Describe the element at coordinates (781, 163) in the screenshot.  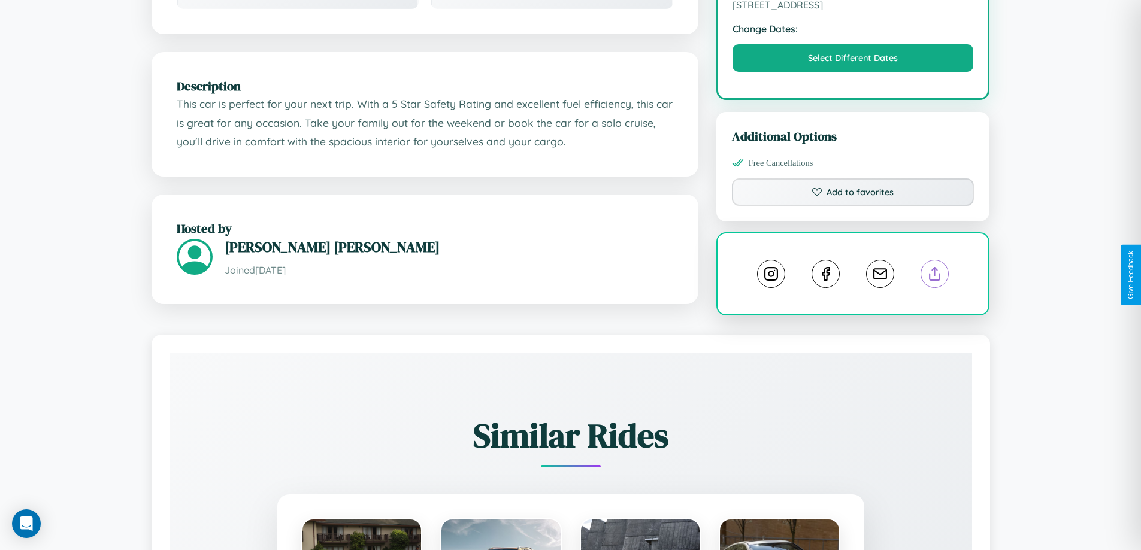
I see `span: Free Cancellations` at that location.